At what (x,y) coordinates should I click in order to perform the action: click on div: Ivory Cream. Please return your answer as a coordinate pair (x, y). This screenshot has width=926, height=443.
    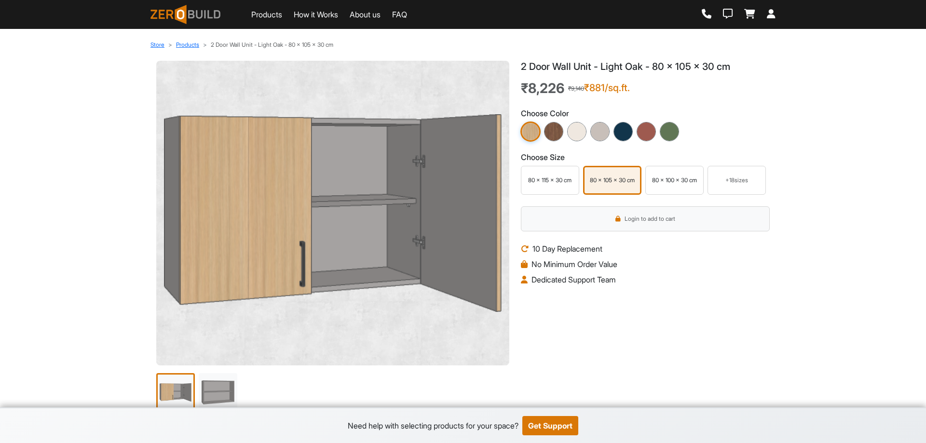
    Looking at the image, I should click on (577, 132).